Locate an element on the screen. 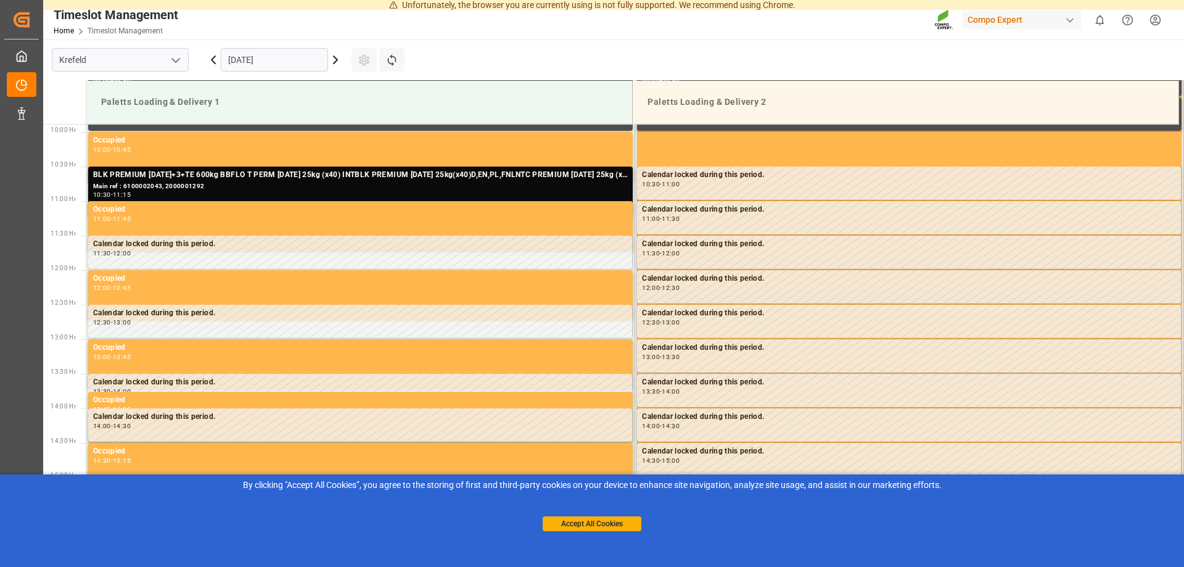 Image resolution: width=1184 pixels, height=567 pixels. div: Timeslot Management is located at coordinates (116, 15).